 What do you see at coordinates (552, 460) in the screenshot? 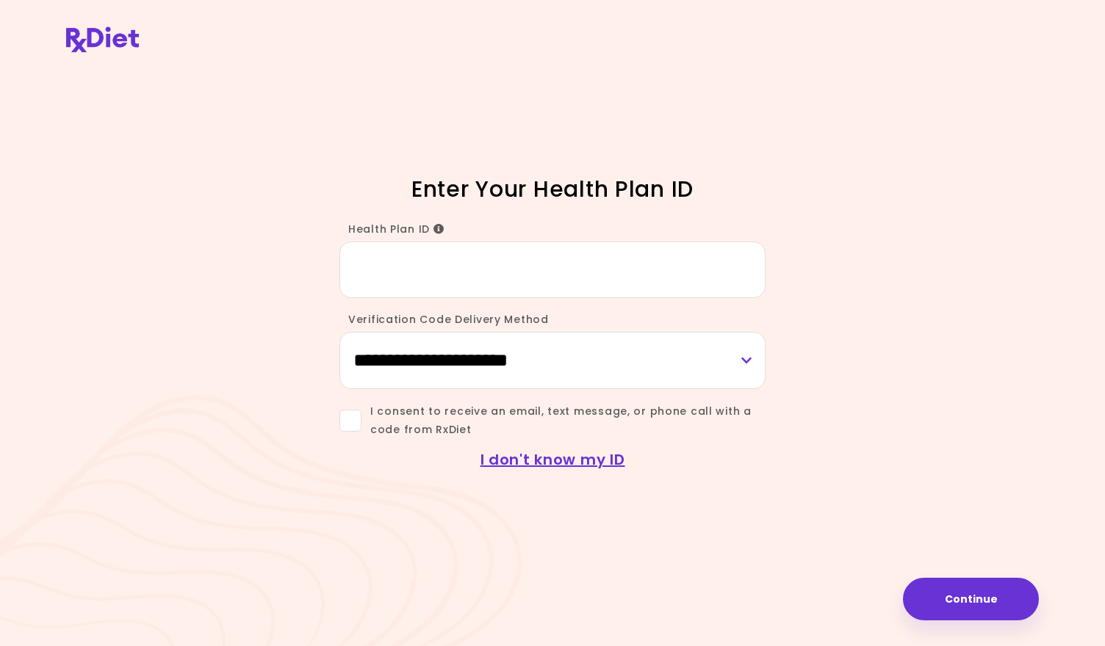
I see `a: I don't know my ID` at bounding box center [552, 460].